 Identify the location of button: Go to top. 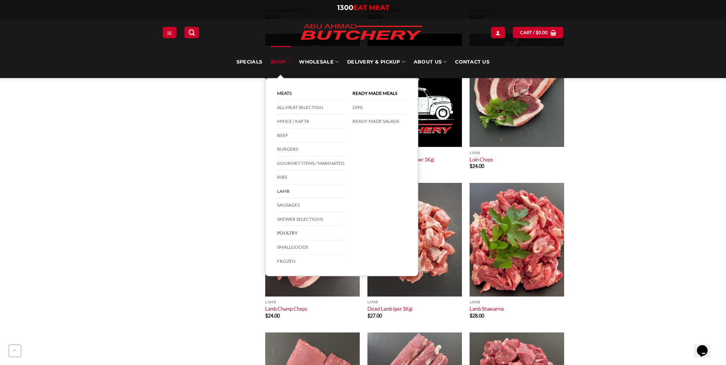
(15, 351).